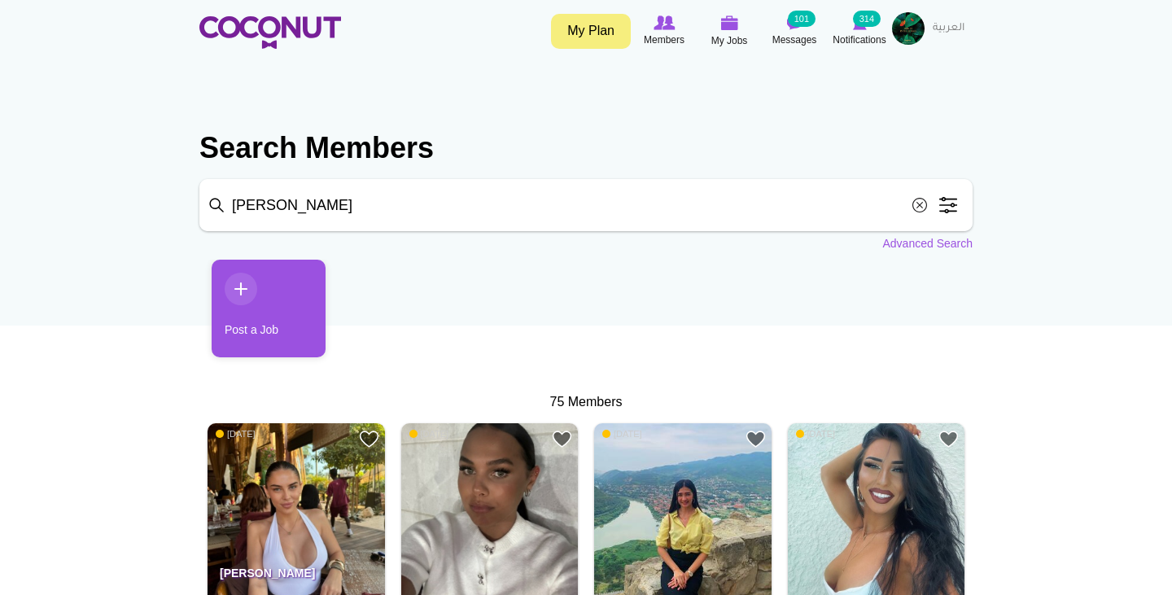 The height and width of the screenshot is (595, 1172). Describe the element at coordinates (586, 205) in the screenshot. I see `input: Search members by role or city` at that location.